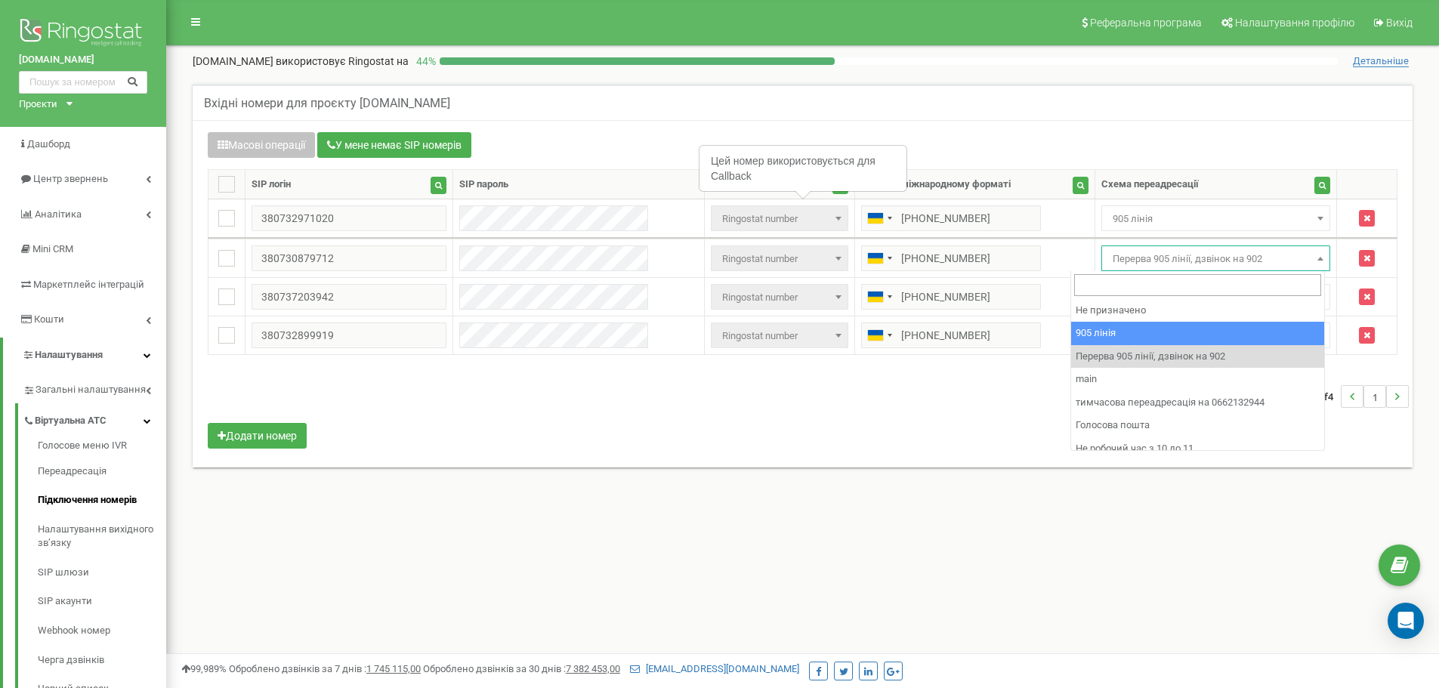 This screenshot has width=1439, height=688. What do you see at coordinates (70, 178) in the screenshot?
I see `span: Центр звернень` at bounding box center [70, 178].